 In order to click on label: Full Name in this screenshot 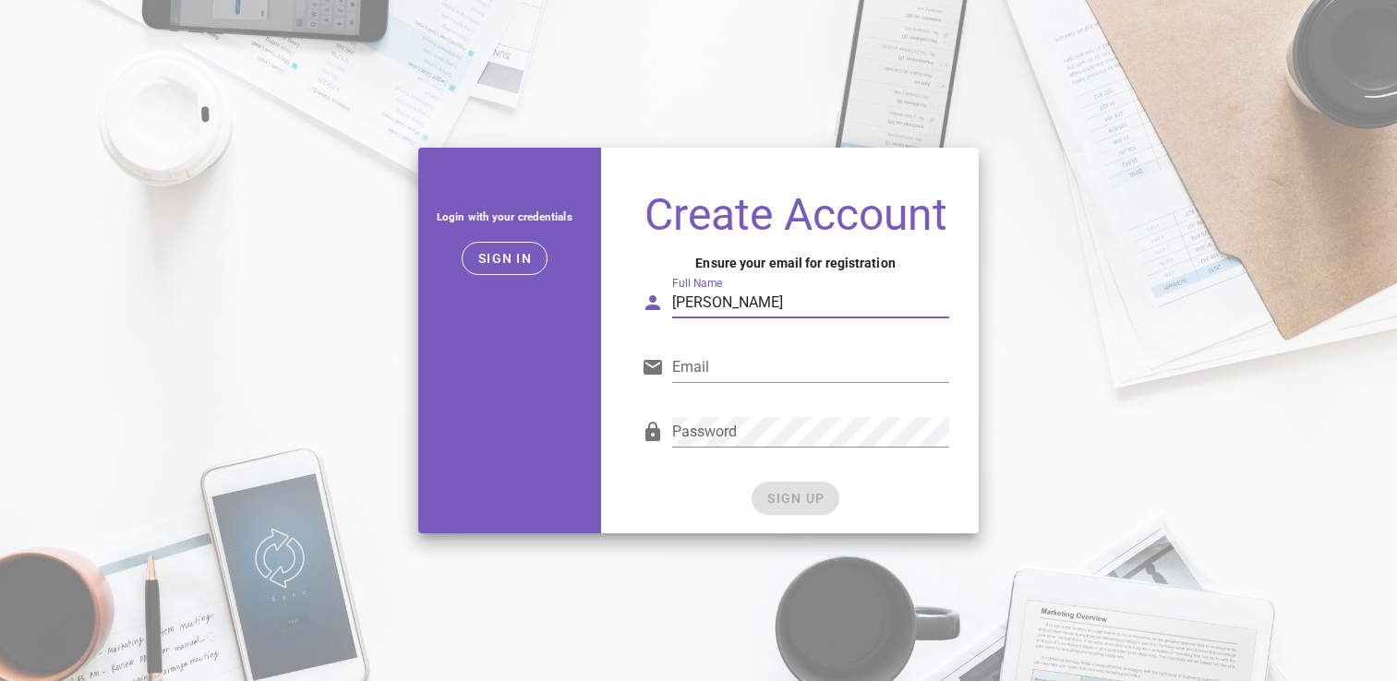, I will do `click(697, 283)`.